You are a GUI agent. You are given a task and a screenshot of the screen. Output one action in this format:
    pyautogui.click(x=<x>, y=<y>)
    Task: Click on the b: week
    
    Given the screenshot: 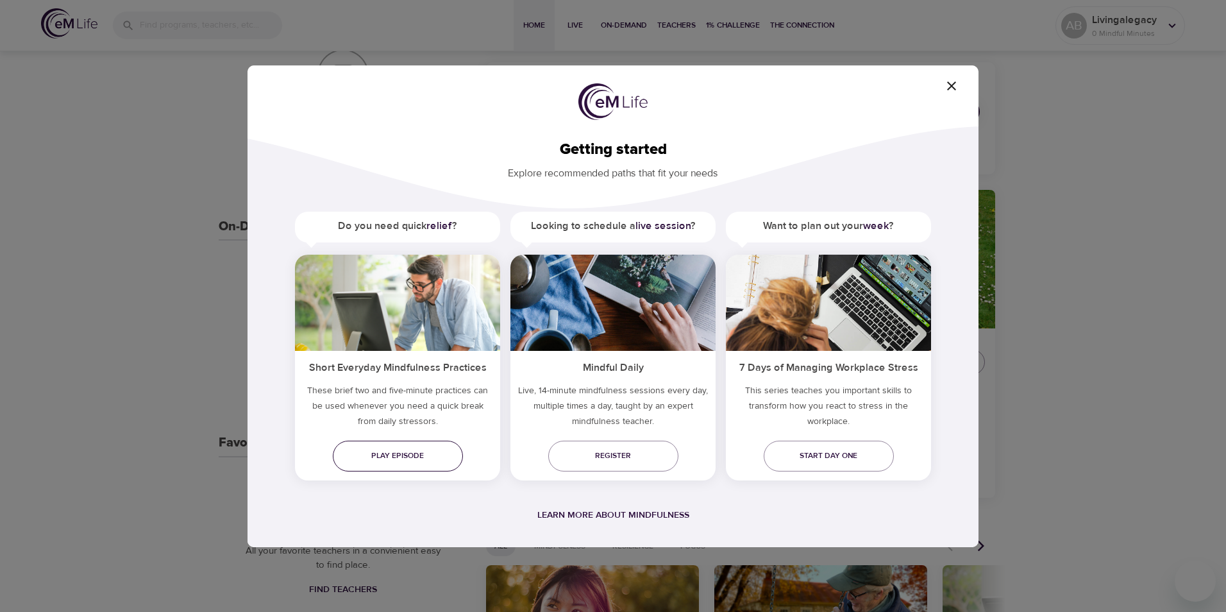 What is the action you would take?
    pyautogui.click(x=876, y=226)
    